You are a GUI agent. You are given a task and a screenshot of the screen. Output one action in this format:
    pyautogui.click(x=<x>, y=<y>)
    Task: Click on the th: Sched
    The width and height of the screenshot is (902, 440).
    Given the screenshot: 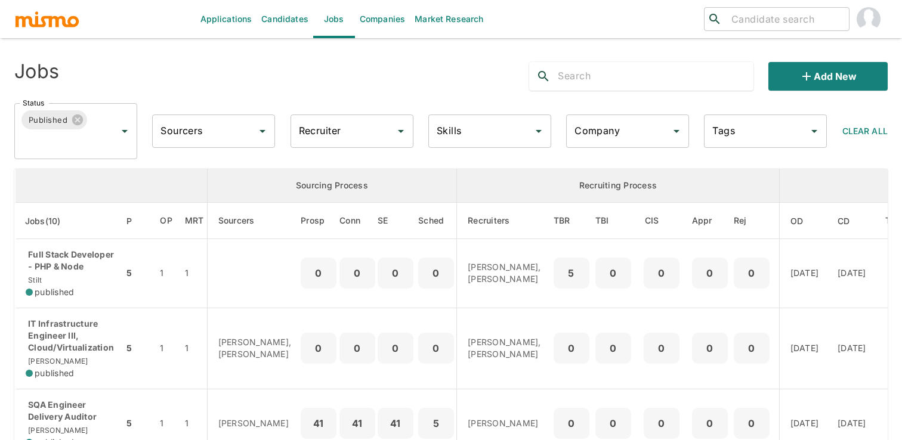 What is the action you would take?
    pyautogui.click(x=436, y=221)
    